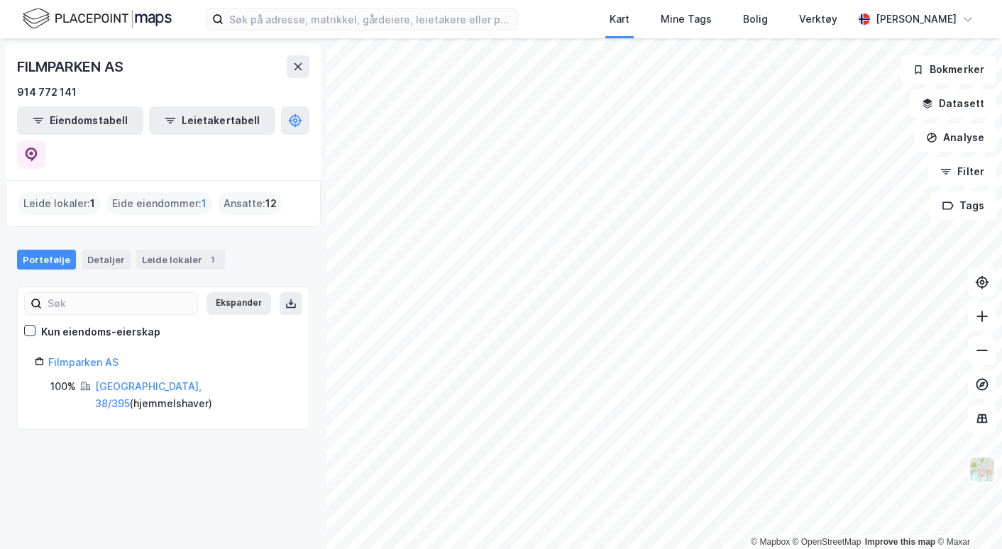 This screenshot has height=549, width=1002. Describe the element at coordinates (826, 542) in the screenshot. I see `a: OpenStreetMap` at that location.